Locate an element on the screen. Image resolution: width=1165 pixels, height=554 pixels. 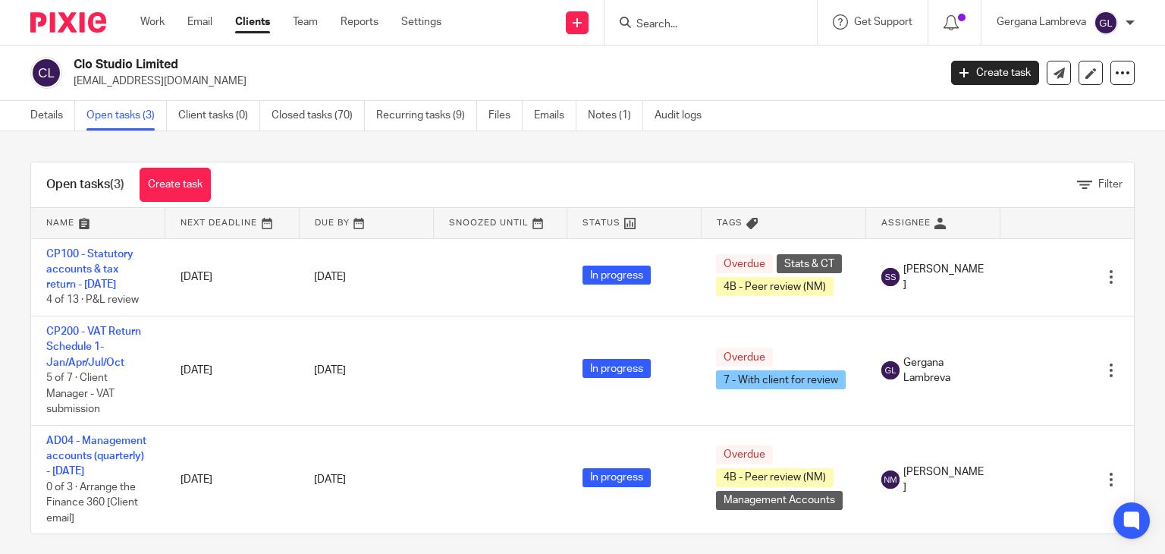
h1: Open tasks is located at coordinates (85, 184).